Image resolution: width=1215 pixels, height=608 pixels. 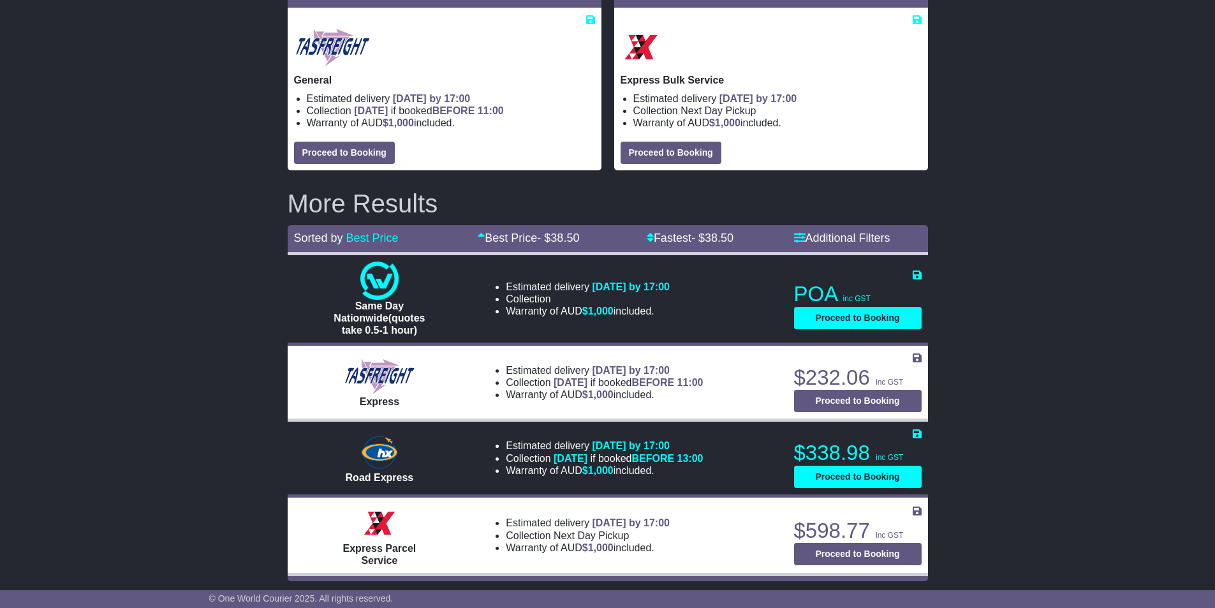 I want to click on span: Same Day Nationwide(quotes take 0.5-1 hour), so click(x=379, y=318).